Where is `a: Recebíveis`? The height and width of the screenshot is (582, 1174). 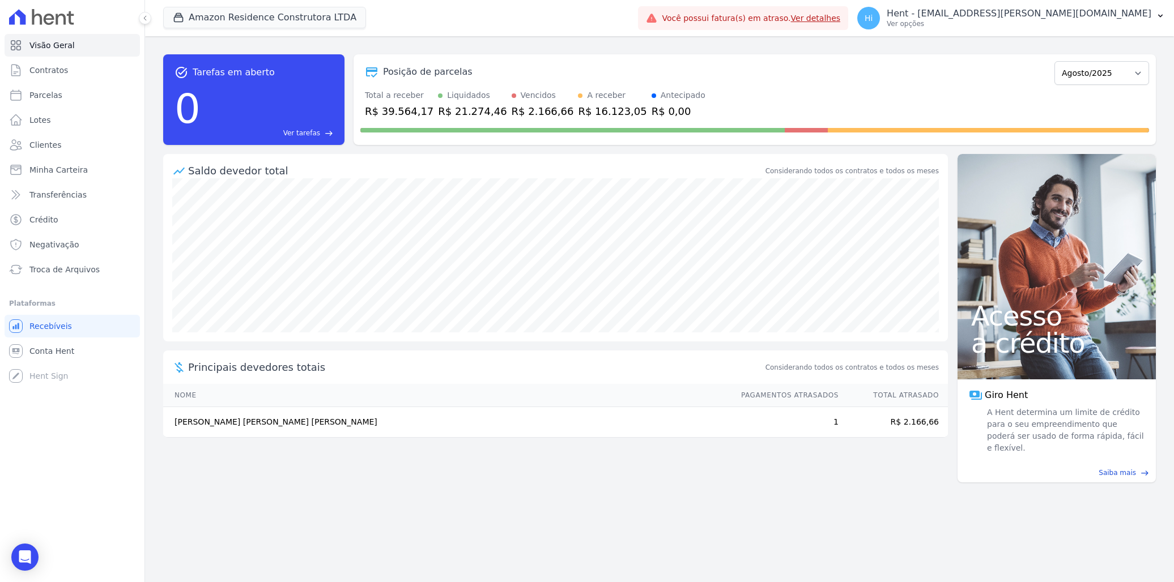 a: Recebíveis is located at coordinates (72, 326).